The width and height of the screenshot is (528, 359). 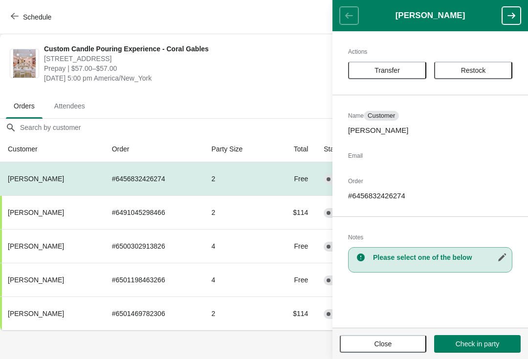 I want to click on h2: Name, so click(x=430, y=116).